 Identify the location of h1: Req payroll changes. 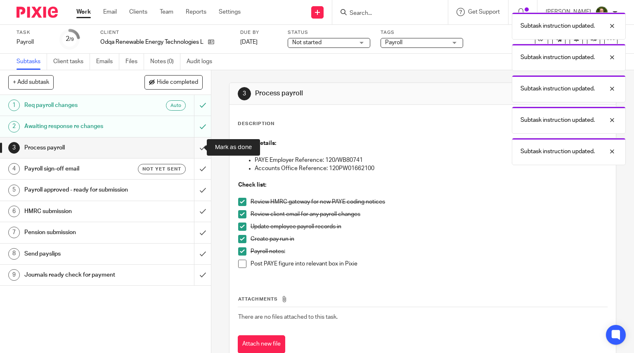
(78, 105).